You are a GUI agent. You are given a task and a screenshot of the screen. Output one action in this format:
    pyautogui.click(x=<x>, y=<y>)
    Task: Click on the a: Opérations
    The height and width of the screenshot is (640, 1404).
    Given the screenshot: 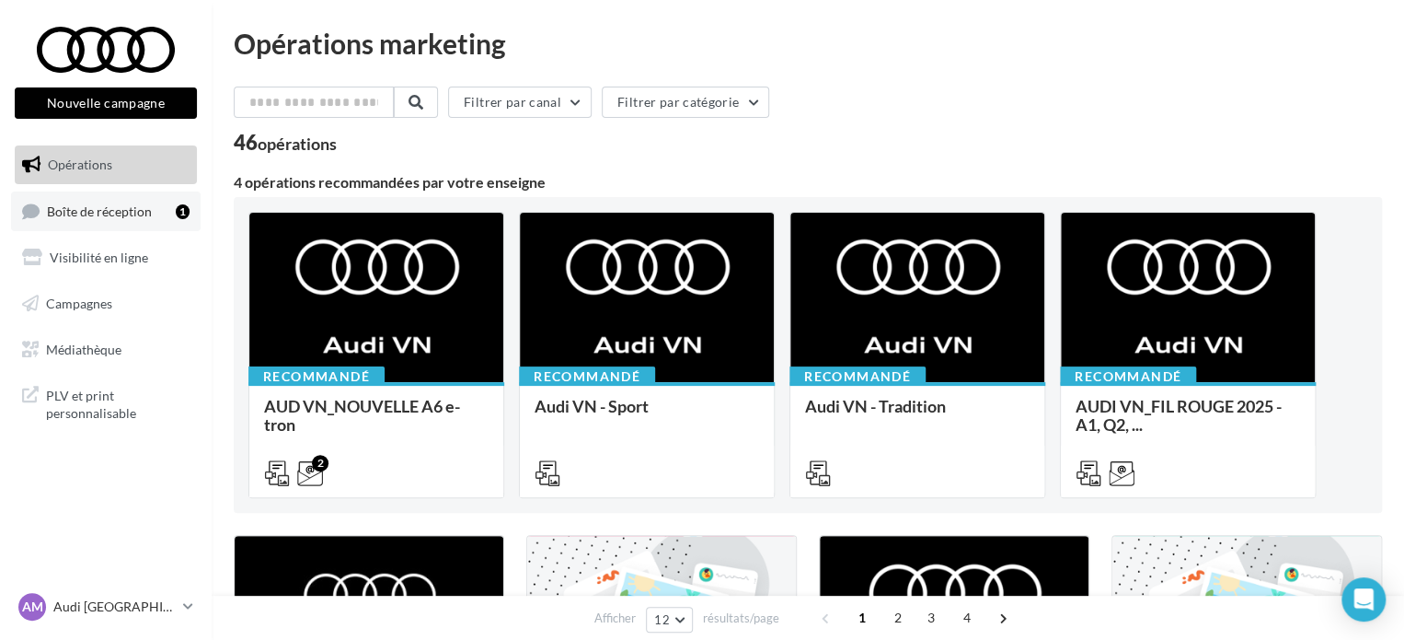 What is the action you would take?
    pyautogui.click(x=106, y=165)
    